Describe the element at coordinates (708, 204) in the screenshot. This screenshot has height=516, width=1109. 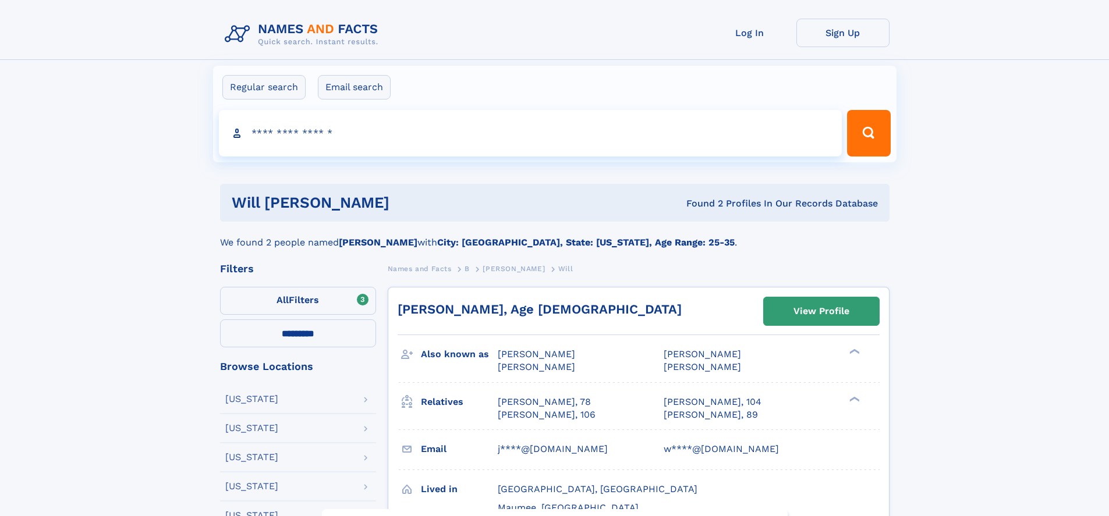
I see `div: Found 2 Profiles In Our Records Database` at that location.